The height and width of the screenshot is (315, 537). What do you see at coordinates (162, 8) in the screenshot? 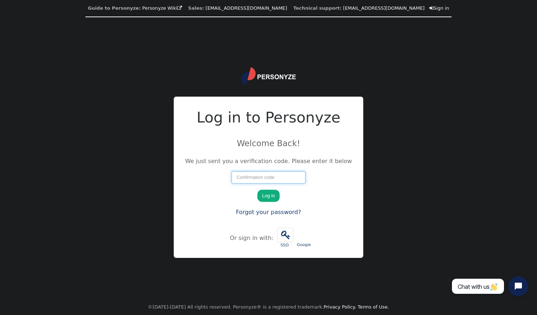
I see `a: Personyze Wiki` at bounding box center [162, 8].